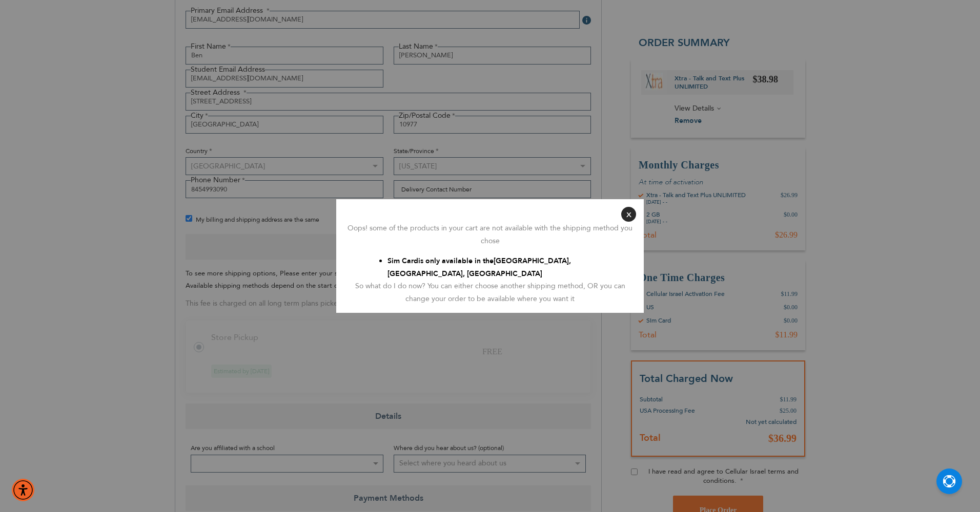  I want to click on div: Accessibility Menu, so click(23, 490).